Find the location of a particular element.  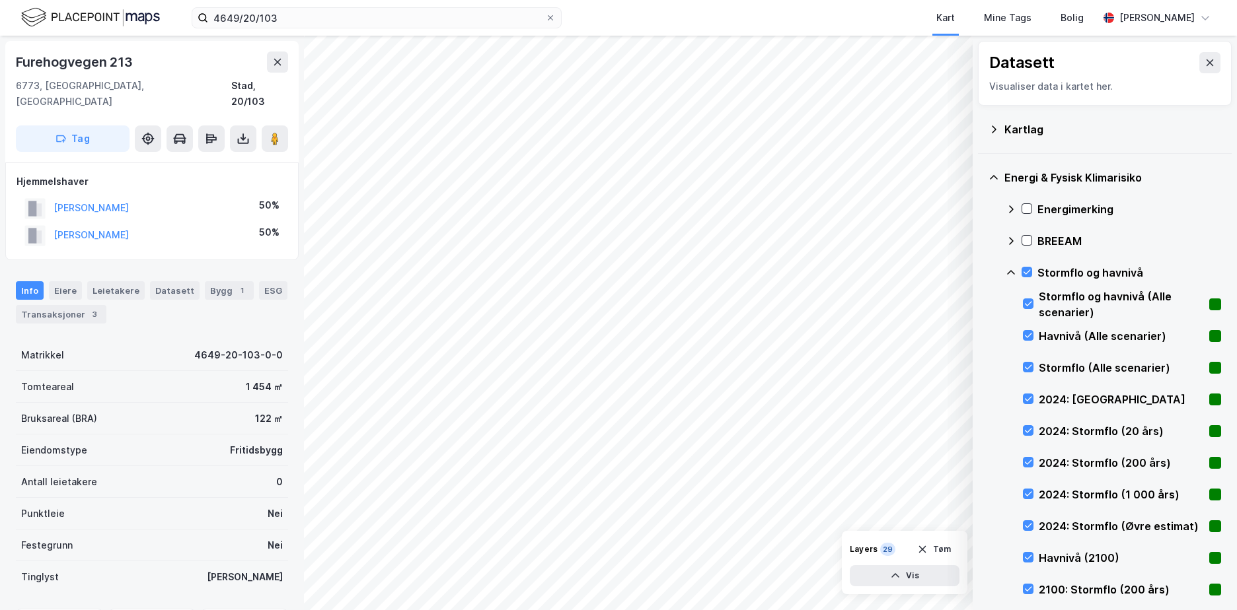

div: Fritidsbygg is located at coordinates (256, 451).